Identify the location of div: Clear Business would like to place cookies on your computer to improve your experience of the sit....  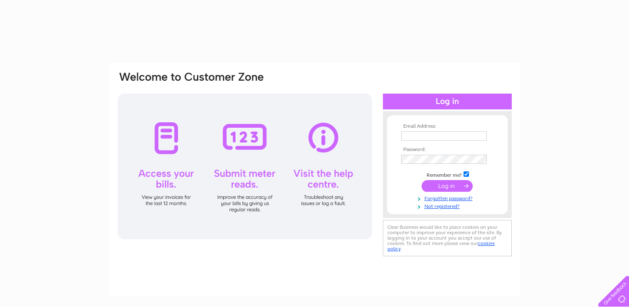
(448, 238).